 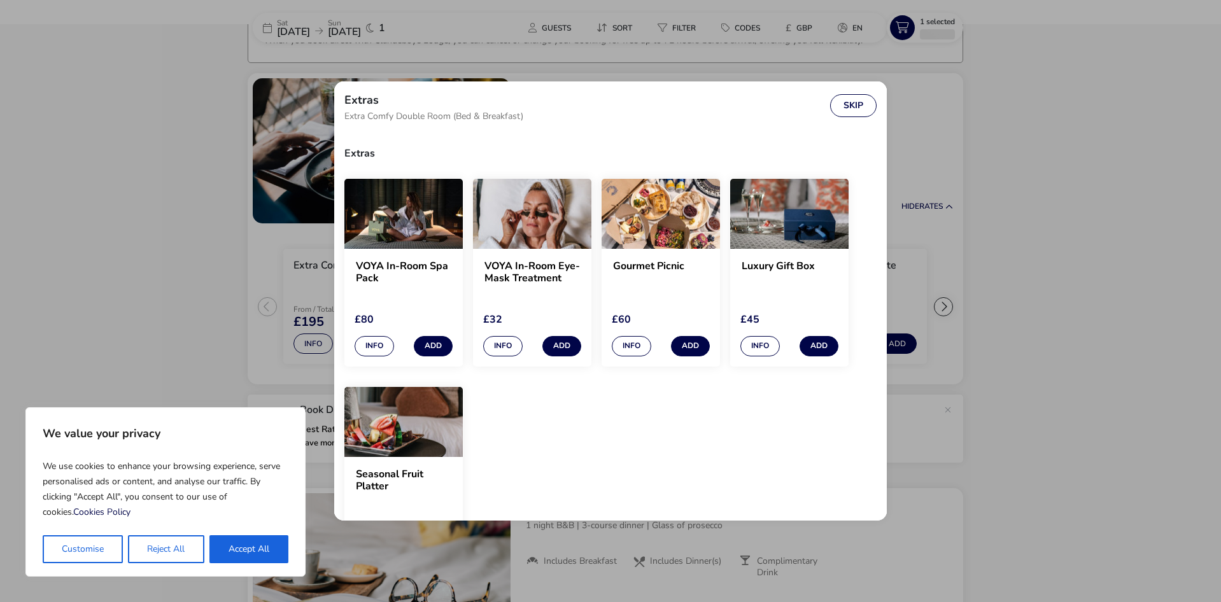 What do you see at coordinates (610, 153) in the screenshot?
I see `h3: Extras` at bounding box center [610, 153].